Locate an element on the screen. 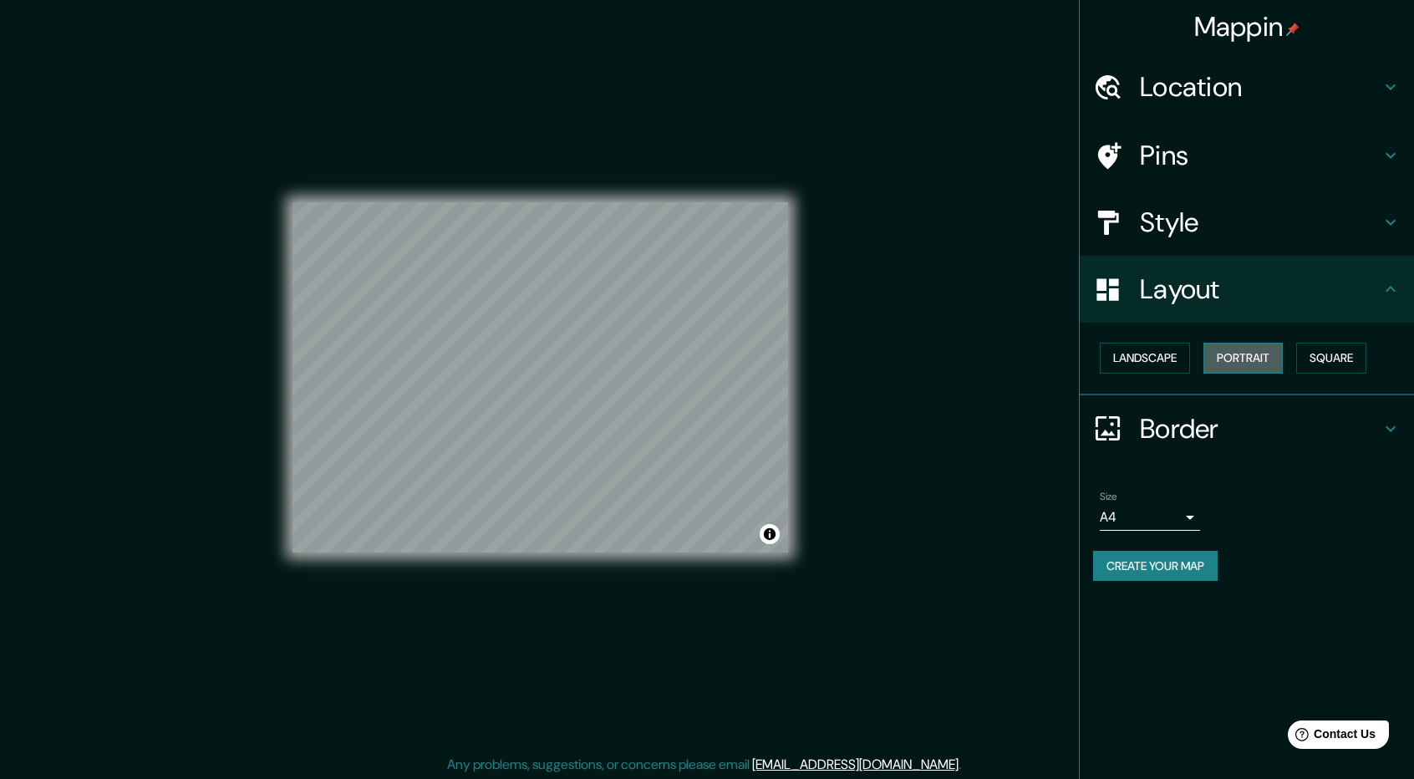  button: Create your map is located at coordinates (1155, 566).